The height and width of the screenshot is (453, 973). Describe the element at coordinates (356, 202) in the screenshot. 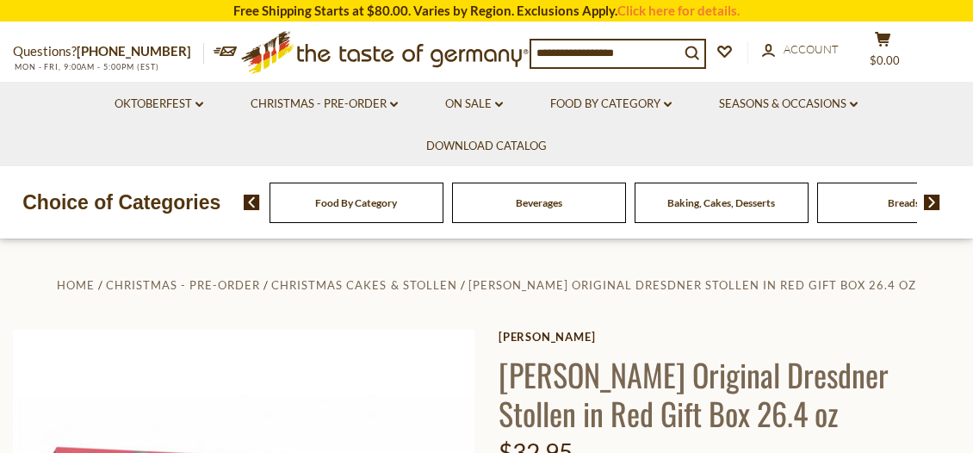

I see `span: Food By Category` at that location.